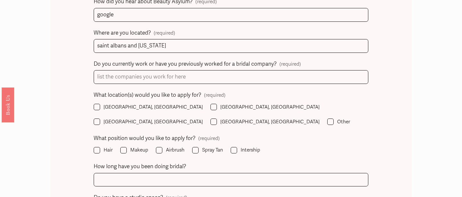 This screenshot has height=197, width=462. I want to click on span: What position would you like to apply for?, so click(144, 139).